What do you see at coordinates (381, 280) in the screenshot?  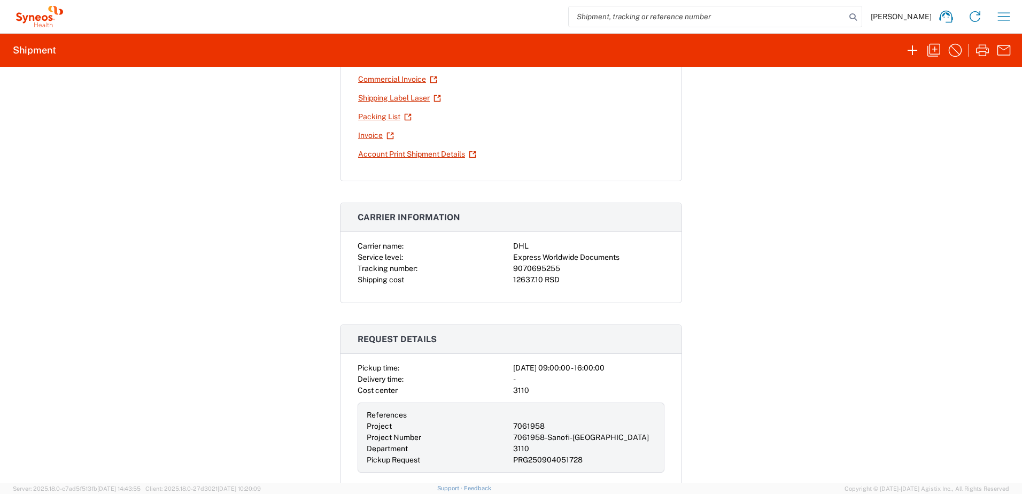 I see `span: Shipping cost` at bounding box center [381, 280].